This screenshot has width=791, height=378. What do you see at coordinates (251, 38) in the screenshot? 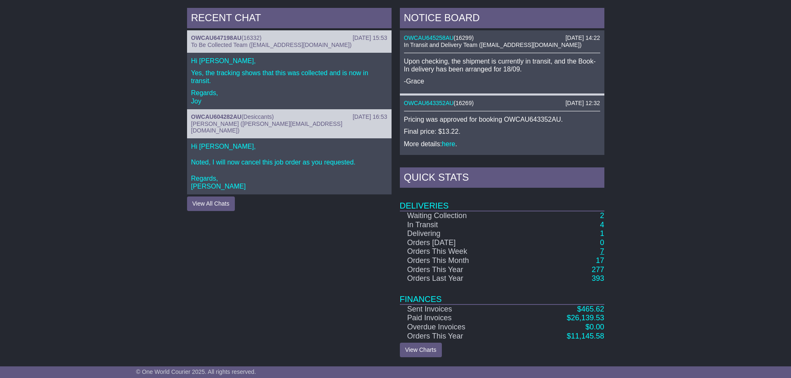
I see `span: 16332` at bounding box center [251, 38].